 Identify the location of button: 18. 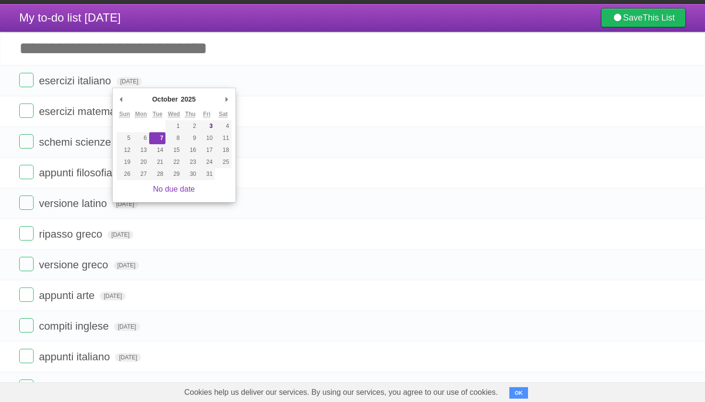
(223, 150).